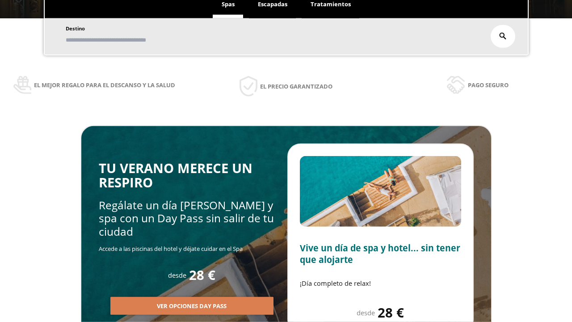 Image resolution: width=572 pixels, height=322 pixels. What do you see at coordinates (192, 306) in the screenshot?
I see `button: Ver opciones Day Pass` at bounding box center [192, 306].